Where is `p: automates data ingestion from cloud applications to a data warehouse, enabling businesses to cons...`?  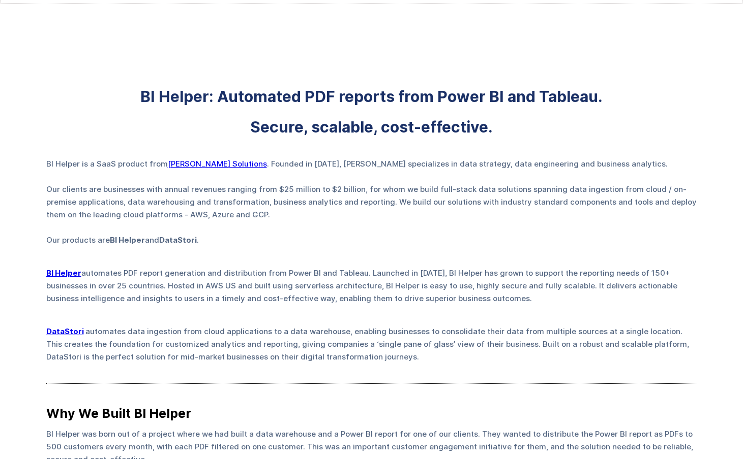
p: automates data ingestion from cloud applications to a data warehouse, enabling businesses to cons... is located at coordinates (372, 344).